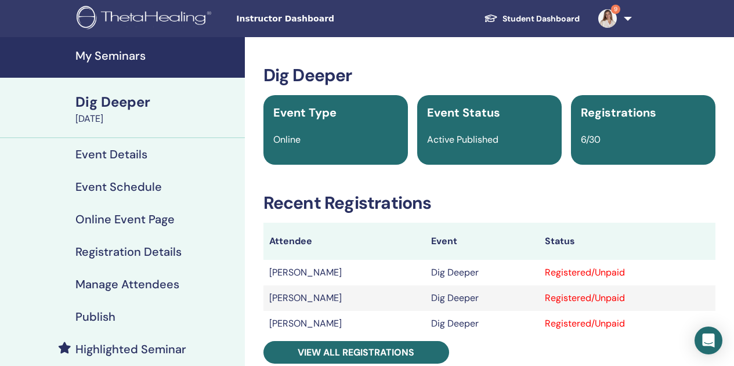 The height and width of the screenshot is (366, 734). I want to click on h4: Event Details, so click(111, 154).